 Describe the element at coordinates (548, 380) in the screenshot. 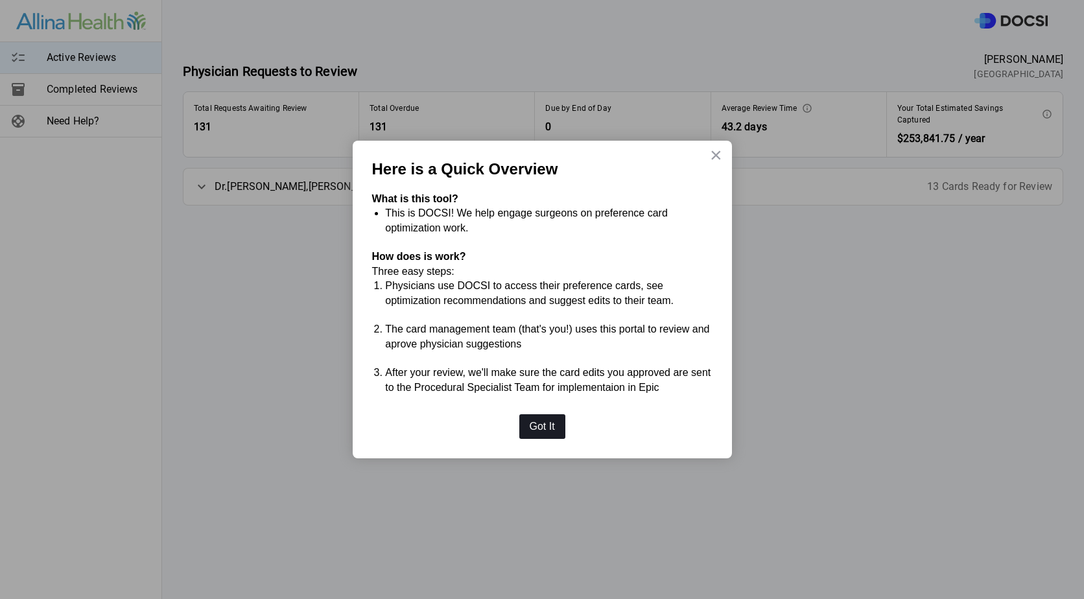

I see `li: After your review, we'll make sure the card edits you approved are sent to the Procedural Special...` at that location.